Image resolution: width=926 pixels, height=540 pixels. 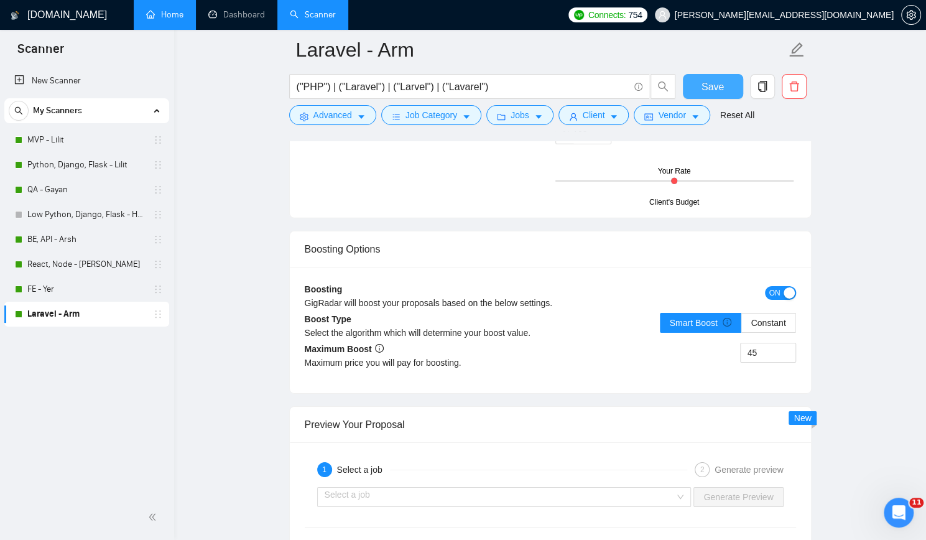 I want to click on span: delete, so click(x=794, y=86).